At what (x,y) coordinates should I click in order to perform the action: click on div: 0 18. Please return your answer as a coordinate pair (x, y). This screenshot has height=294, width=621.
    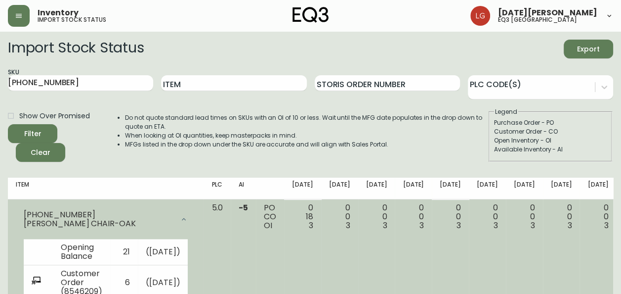
    Looking at the image, I should click on (302, 216).